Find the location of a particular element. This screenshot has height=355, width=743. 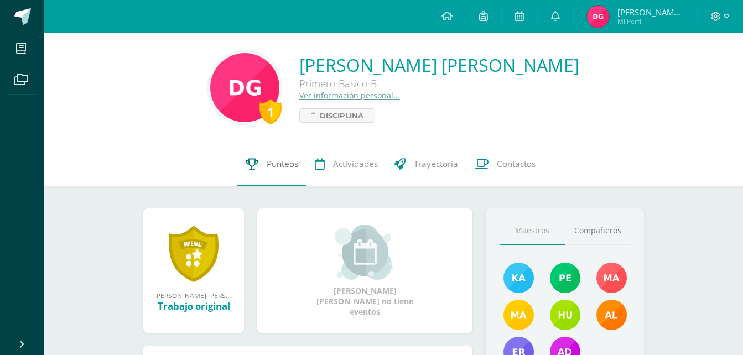

span: Actividades is located at coordinates (355, 164).